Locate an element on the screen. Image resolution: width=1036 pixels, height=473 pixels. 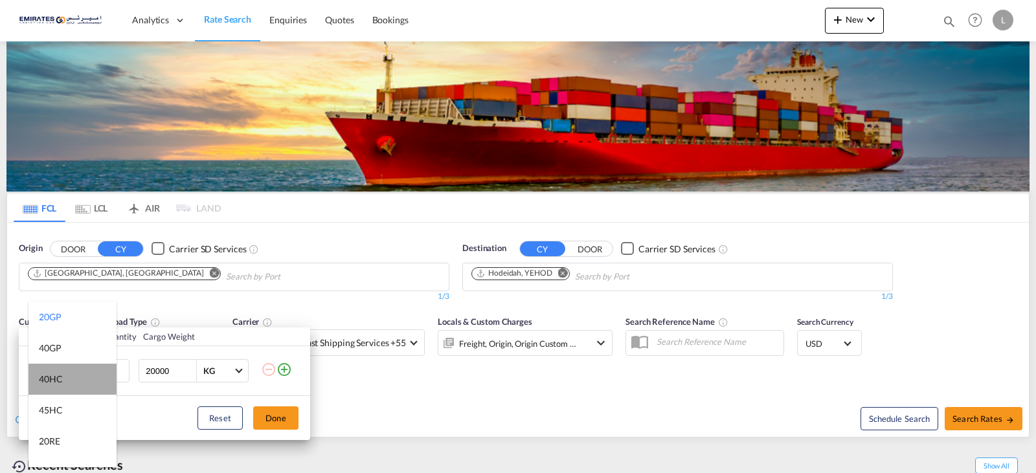
div: 40HC is located at coordinates (51, 379).